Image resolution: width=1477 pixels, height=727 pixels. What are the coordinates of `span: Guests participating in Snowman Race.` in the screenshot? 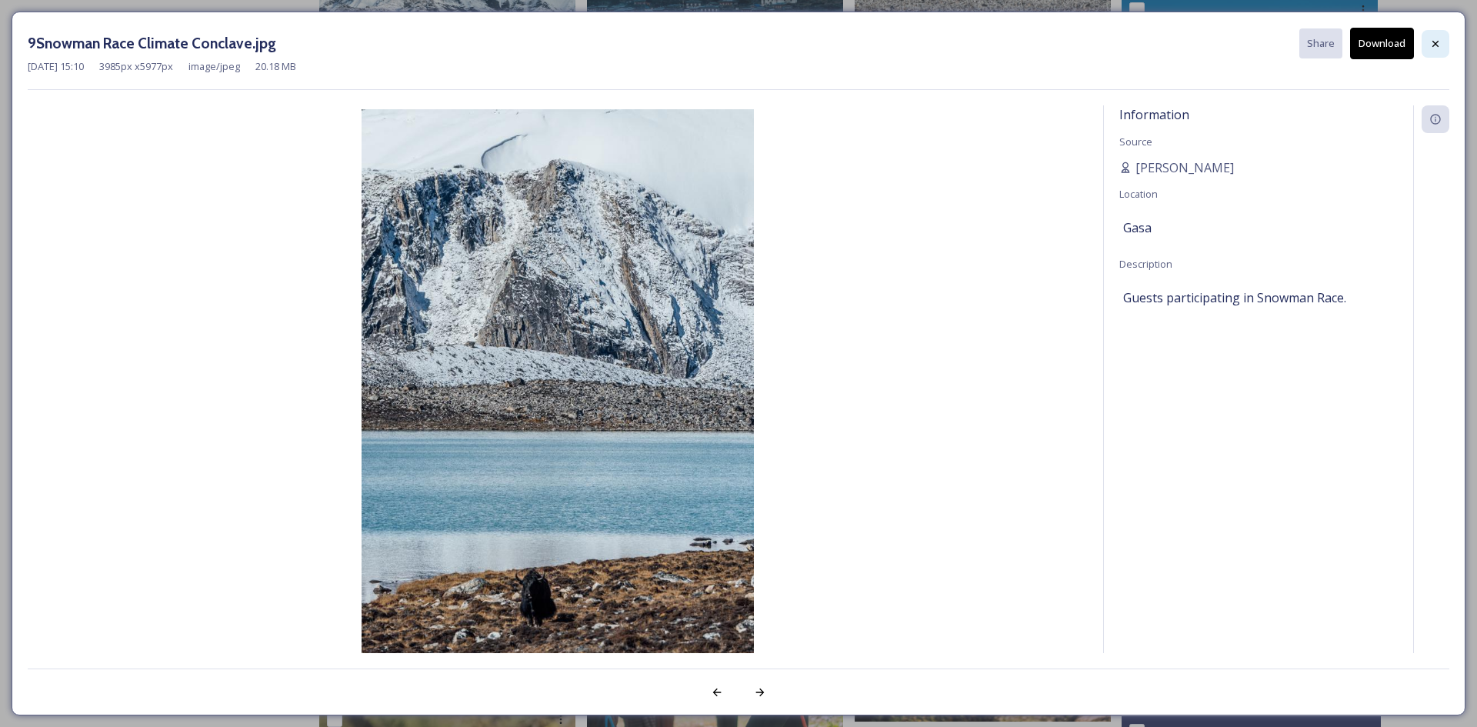 It's located at (1235, 298).